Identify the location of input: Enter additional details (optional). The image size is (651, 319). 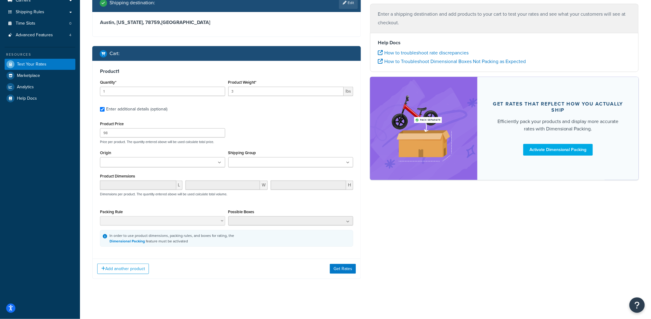
(102, 109).